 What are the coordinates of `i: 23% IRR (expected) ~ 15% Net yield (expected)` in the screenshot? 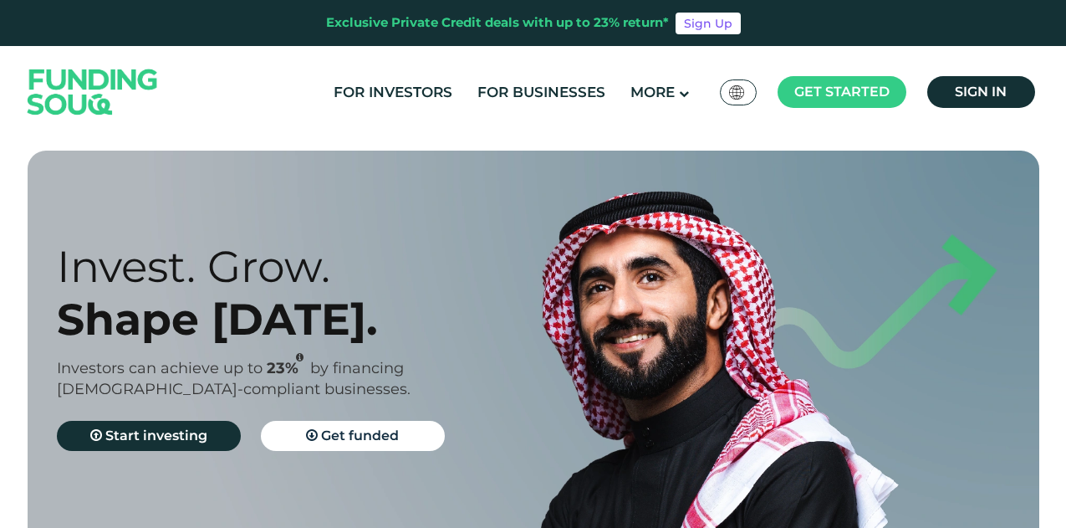 It's located at (299, 357).